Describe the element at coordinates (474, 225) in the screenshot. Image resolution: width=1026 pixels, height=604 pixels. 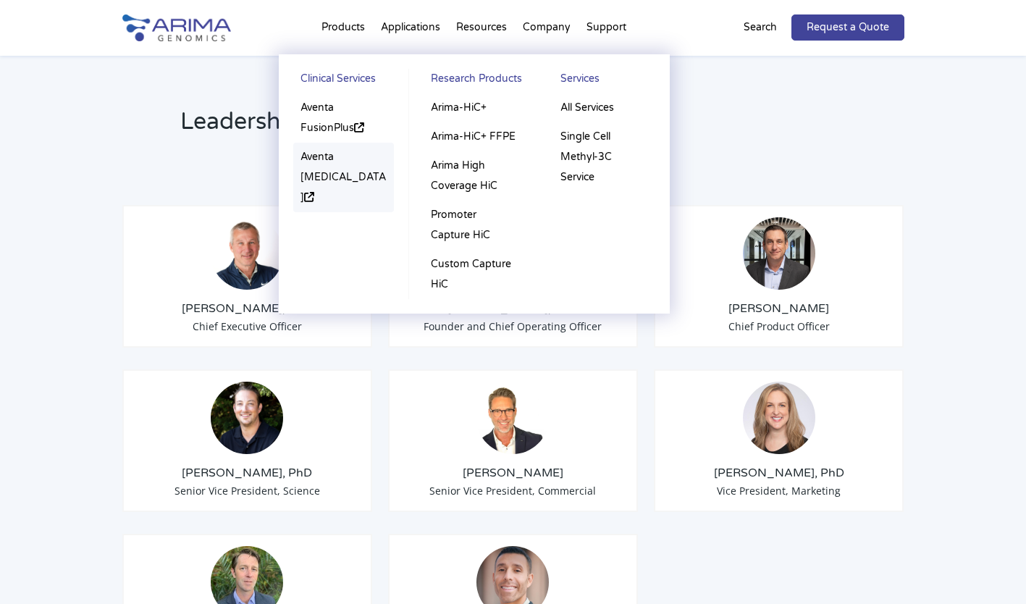
I see `a: Promoter Capture HiC` at that location.